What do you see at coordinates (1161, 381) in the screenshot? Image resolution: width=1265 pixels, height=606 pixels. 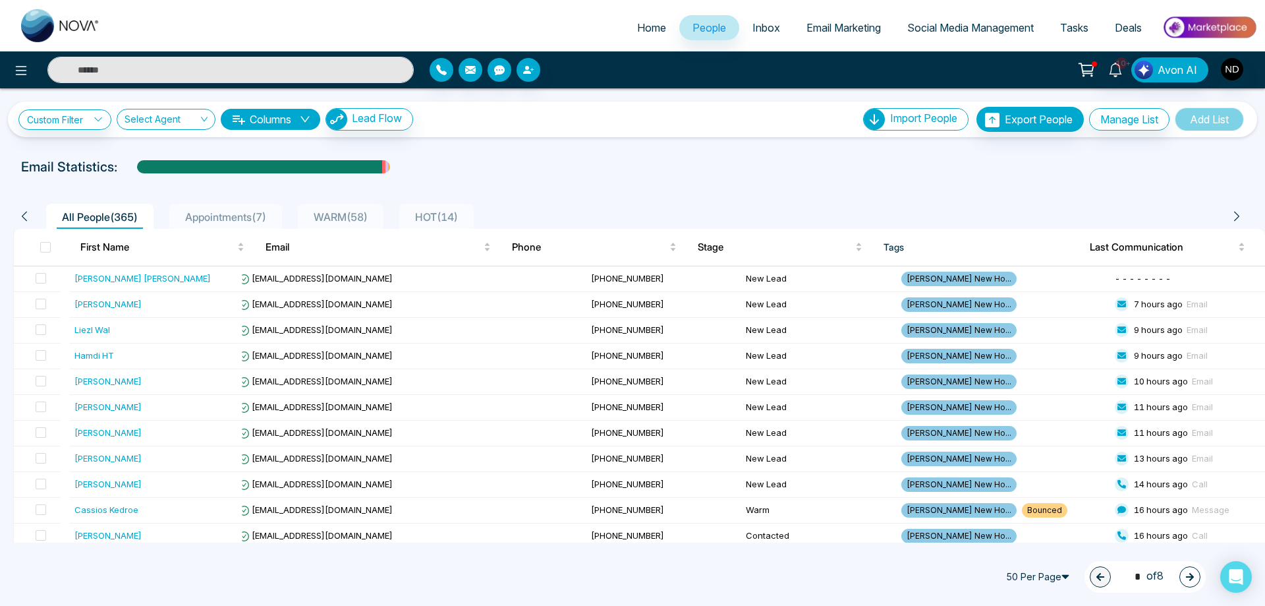 I see `span: 10 hours ago` at bounding box center [1161, 381].